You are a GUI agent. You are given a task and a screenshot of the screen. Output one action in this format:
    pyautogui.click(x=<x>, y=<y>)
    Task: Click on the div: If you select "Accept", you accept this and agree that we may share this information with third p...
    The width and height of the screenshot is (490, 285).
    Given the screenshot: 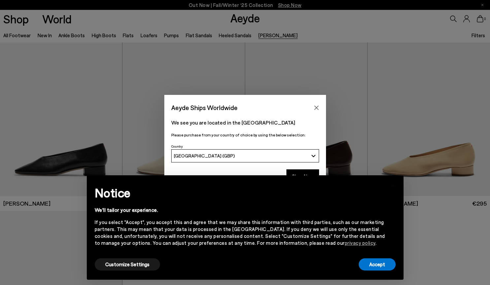 What is the action you would take?
    pyautogui.click(x=240, y=233)
    